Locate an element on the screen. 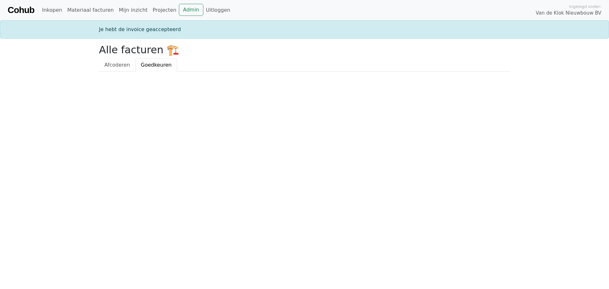 The image size is (609, 289). a: Materiaal facturen is located at coordinates (90, 10).